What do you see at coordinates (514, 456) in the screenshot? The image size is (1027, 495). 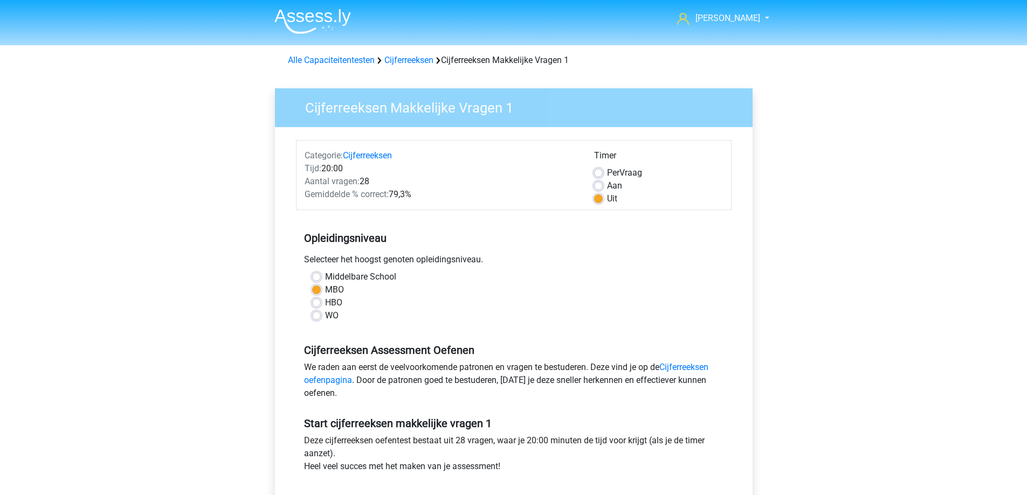 I see `div: Deze cijferreeksen oefentest bestaat uit 28 vragen, waar je 20:00 minuten de tijd voor krijgt (al...` at bounding box center [514, 456].